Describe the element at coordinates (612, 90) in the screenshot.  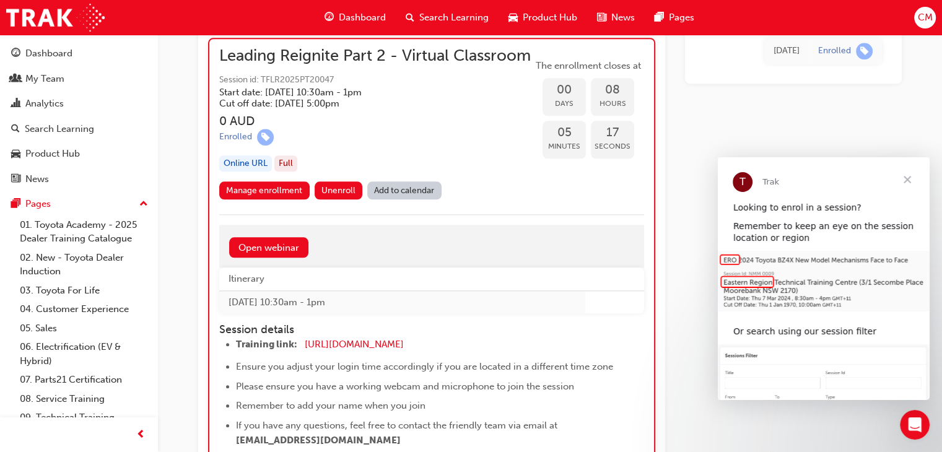
I see `span: 08` at that location.